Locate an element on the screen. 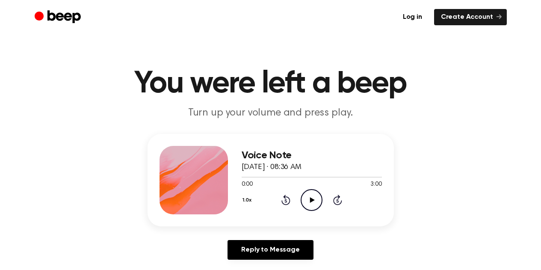 The image size is (541, 270). a: Beep is located at coordinates (59, 17).